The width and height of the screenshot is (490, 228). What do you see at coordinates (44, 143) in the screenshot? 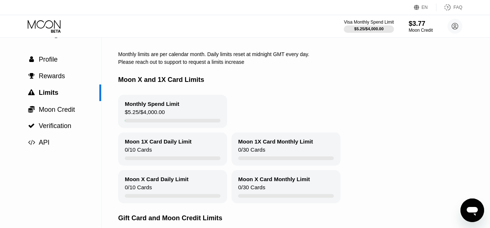
I see `span: API` at bounding box center [44, 143].